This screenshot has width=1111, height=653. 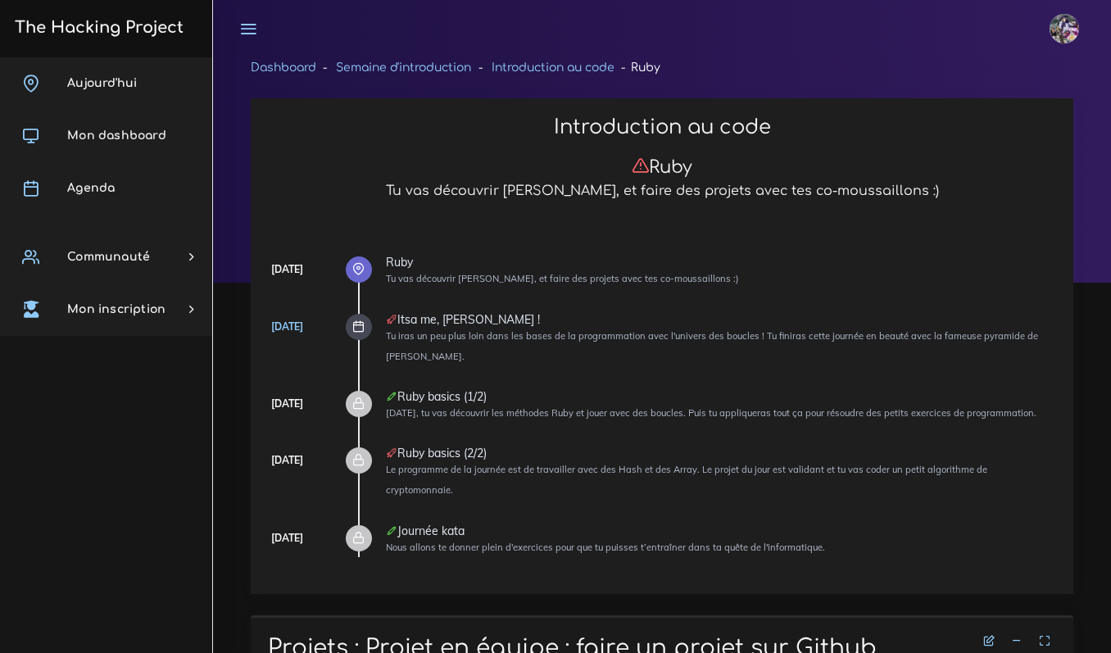 What do you see at coordinates (721, 262) in the screenshot?
I see `div: Ruby` at bounding box center [721, 262].